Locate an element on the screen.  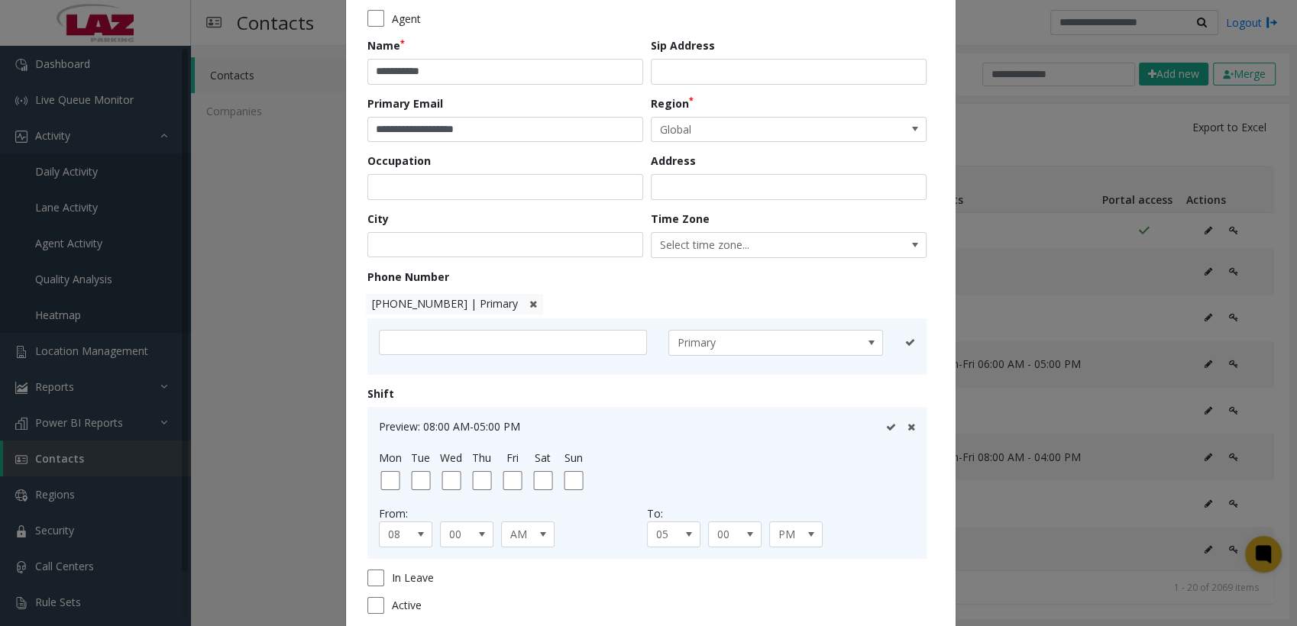
span: Active is located at coordinates (406, 605).